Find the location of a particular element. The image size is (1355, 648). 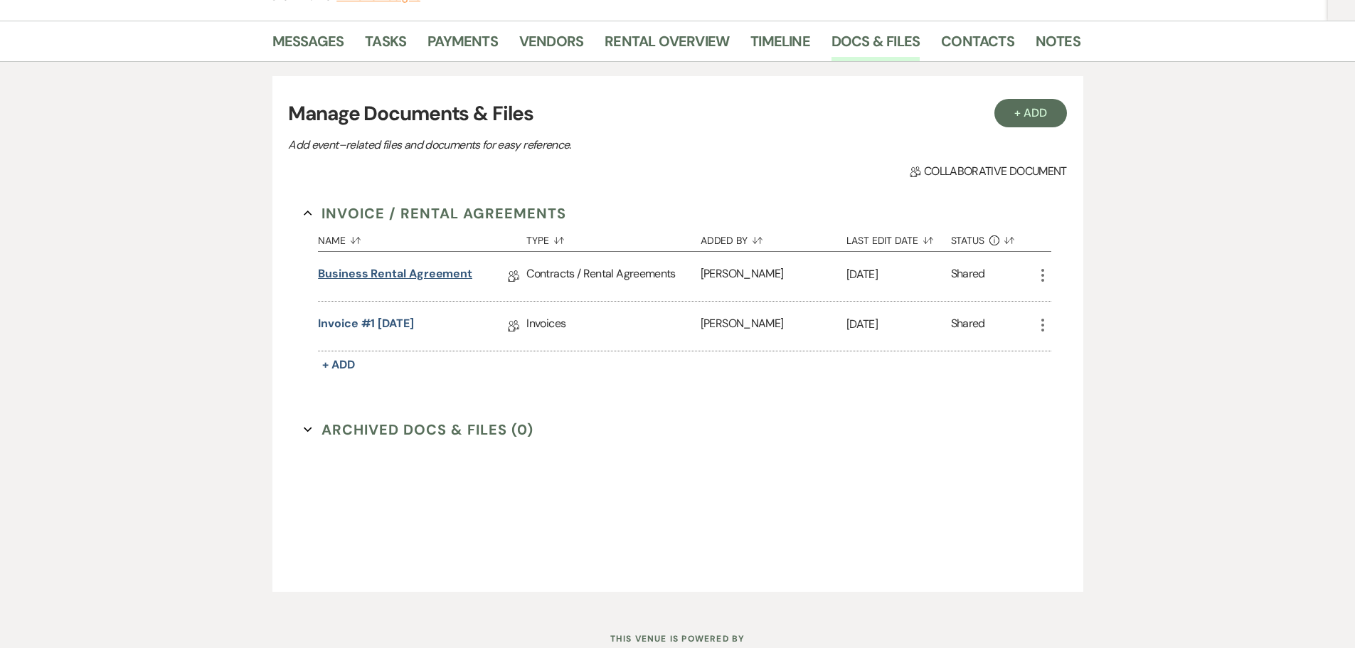

span: Collaborative document is located at coordinates (988, 171).